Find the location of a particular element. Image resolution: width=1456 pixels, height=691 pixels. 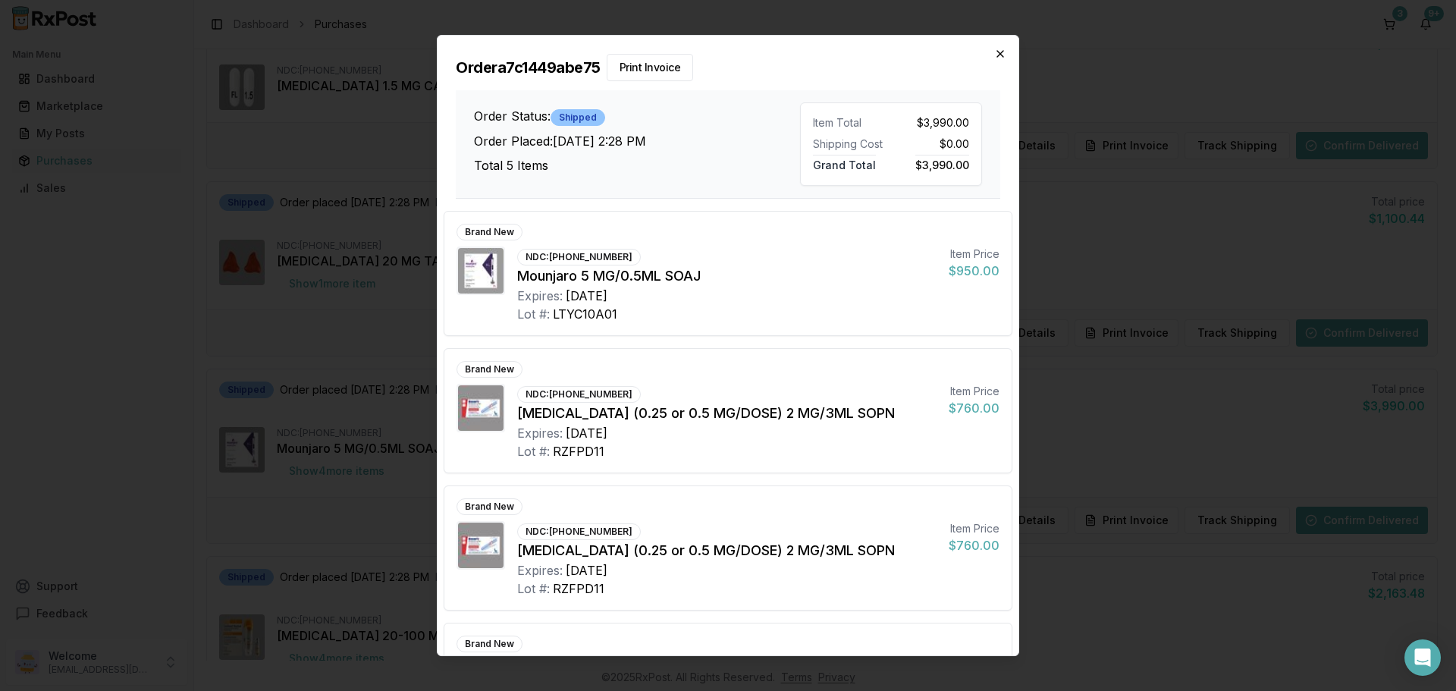

span: Grand Total is located at coordinates (844, 163).